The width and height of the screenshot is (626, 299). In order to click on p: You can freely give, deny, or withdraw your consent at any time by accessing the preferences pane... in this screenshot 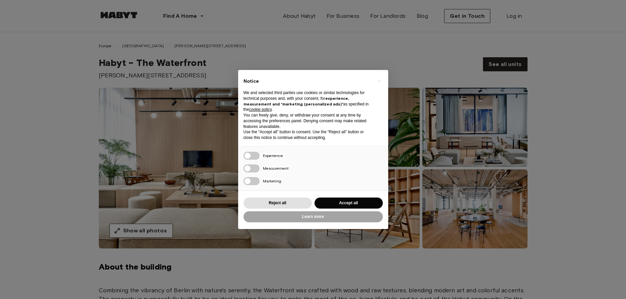, I will do `click(308, 121)`.